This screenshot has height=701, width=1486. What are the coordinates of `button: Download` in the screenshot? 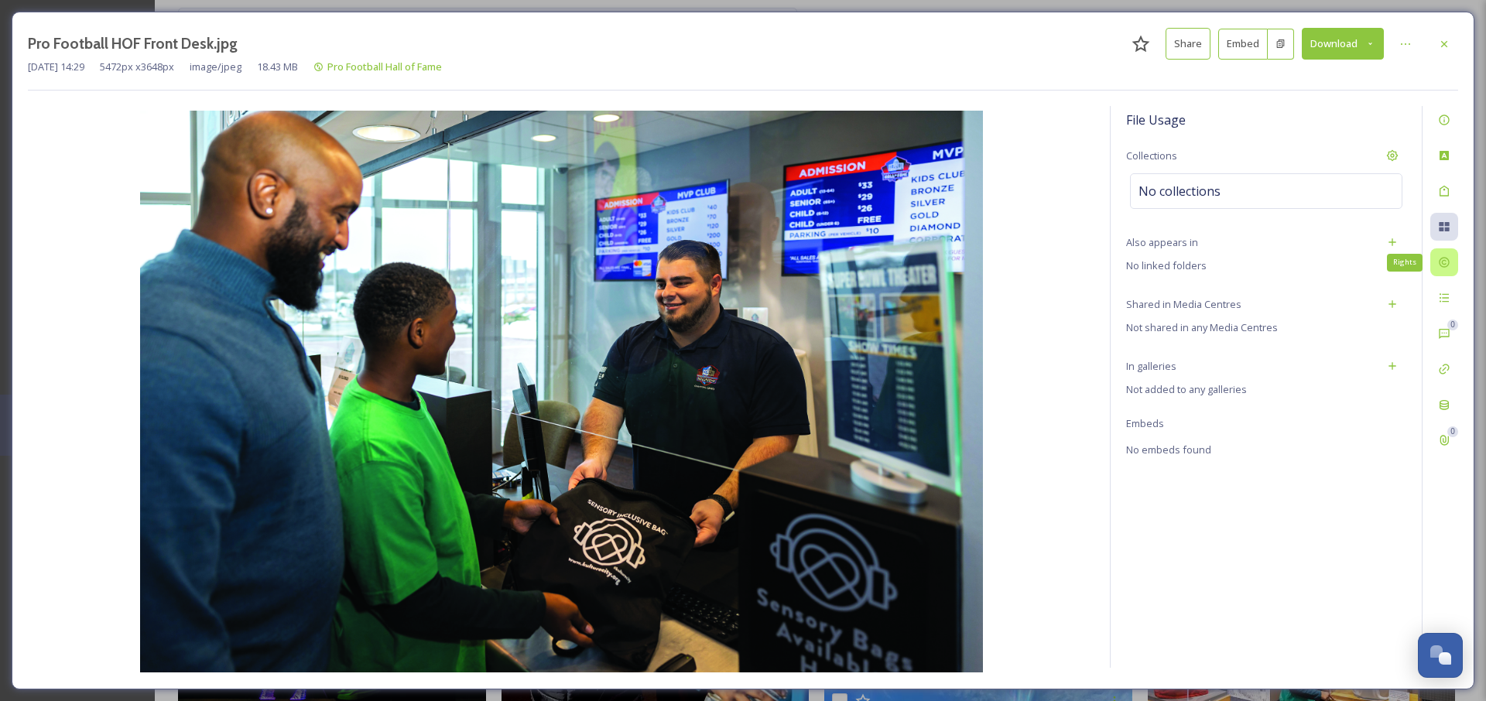 It's located at (1343, 43).